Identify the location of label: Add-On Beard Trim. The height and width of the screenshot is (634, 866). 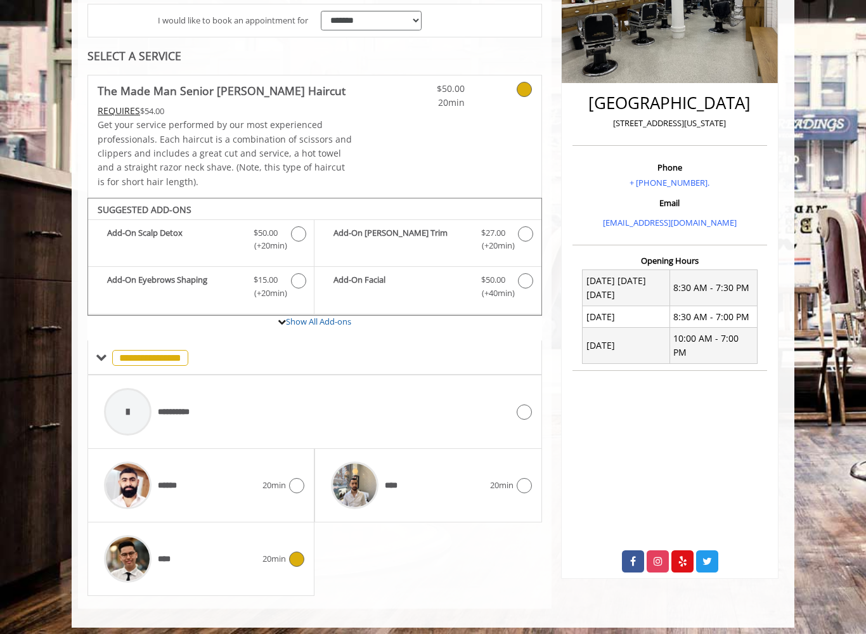
(428, 241).